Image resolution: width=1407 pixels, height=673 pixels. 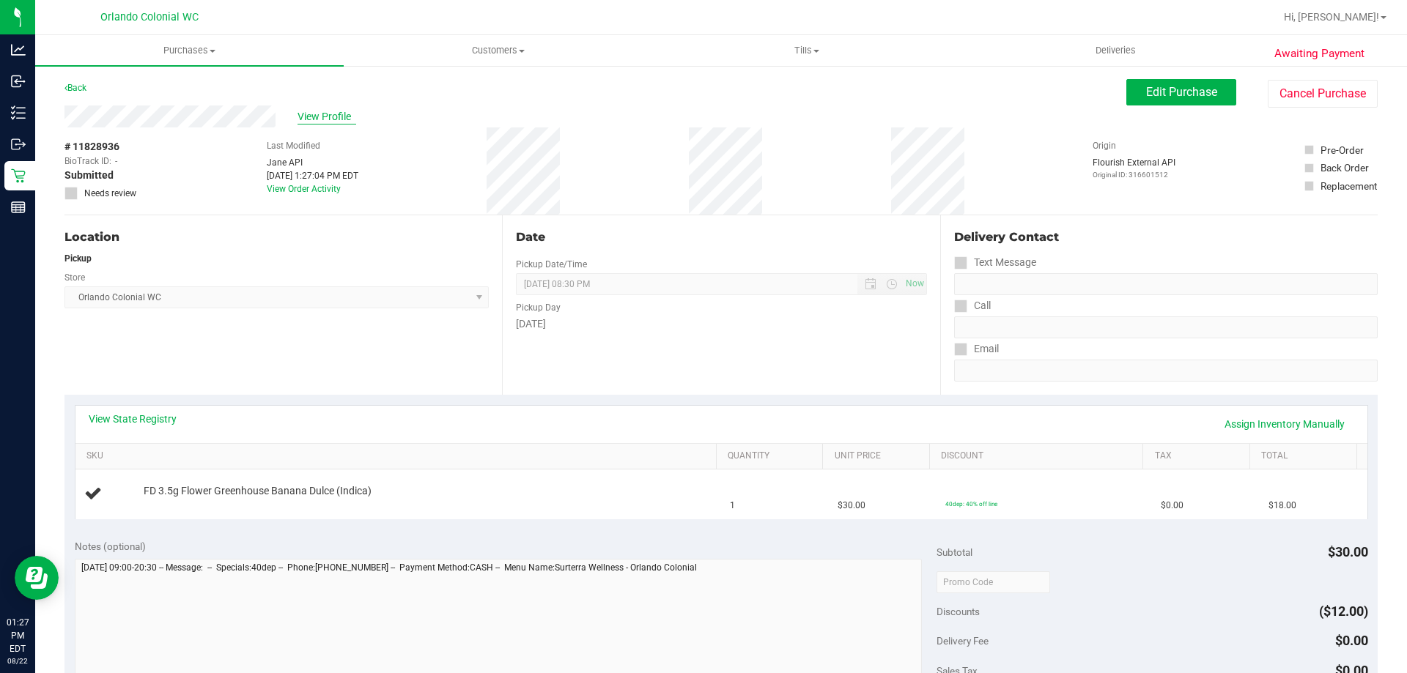 What do you see at coordinates (954, 552) in the screenshot?
I see `span: Subtotal` at bounding box center [954, 552].